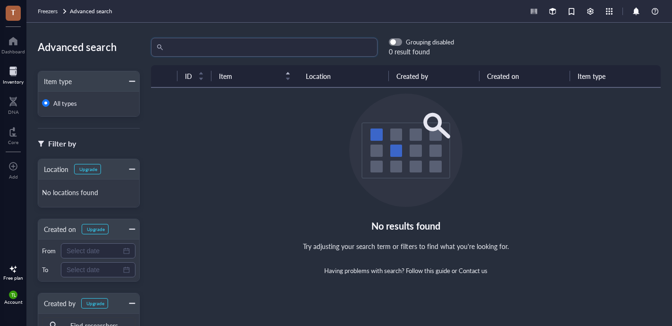 Image resolution: width=672 pixels, height=326 pixels. Describe the element at coordinates (13, 51) in the screenshot. I see `div: Dashboard` at that location.